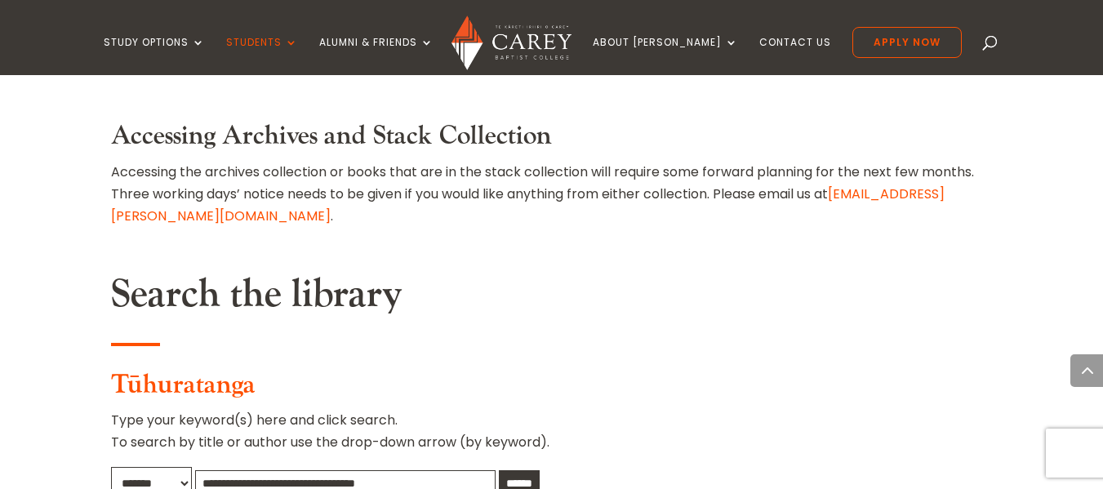 The image size is (1103, 489). Describe the element at coordinates (795, 56) in the screenshot. I see `a: Contact Us` at that location.